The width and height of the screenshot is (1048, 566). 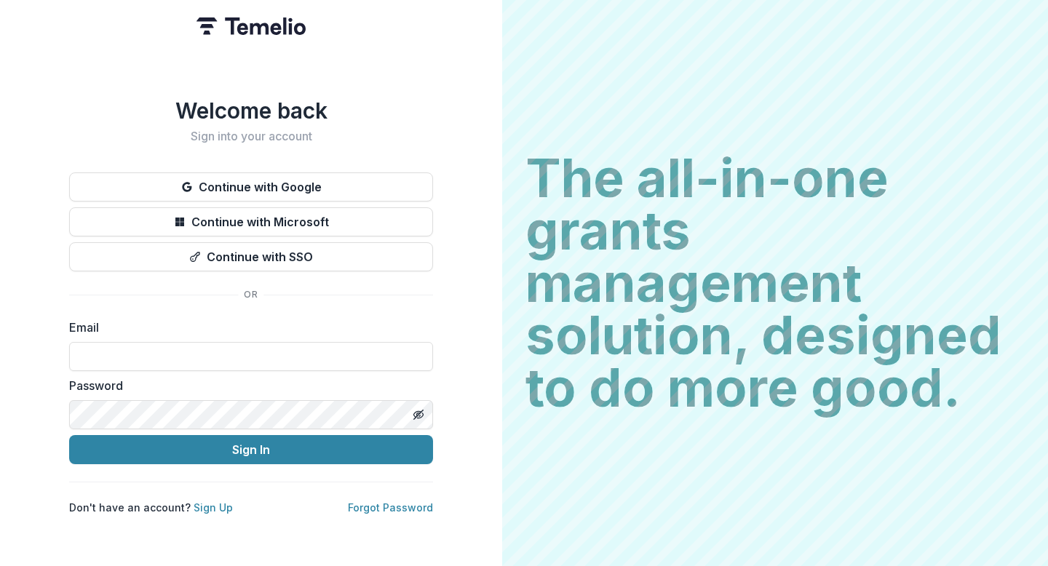 I want to click on button: Toggle password visibility, so click(x=418, y=415).